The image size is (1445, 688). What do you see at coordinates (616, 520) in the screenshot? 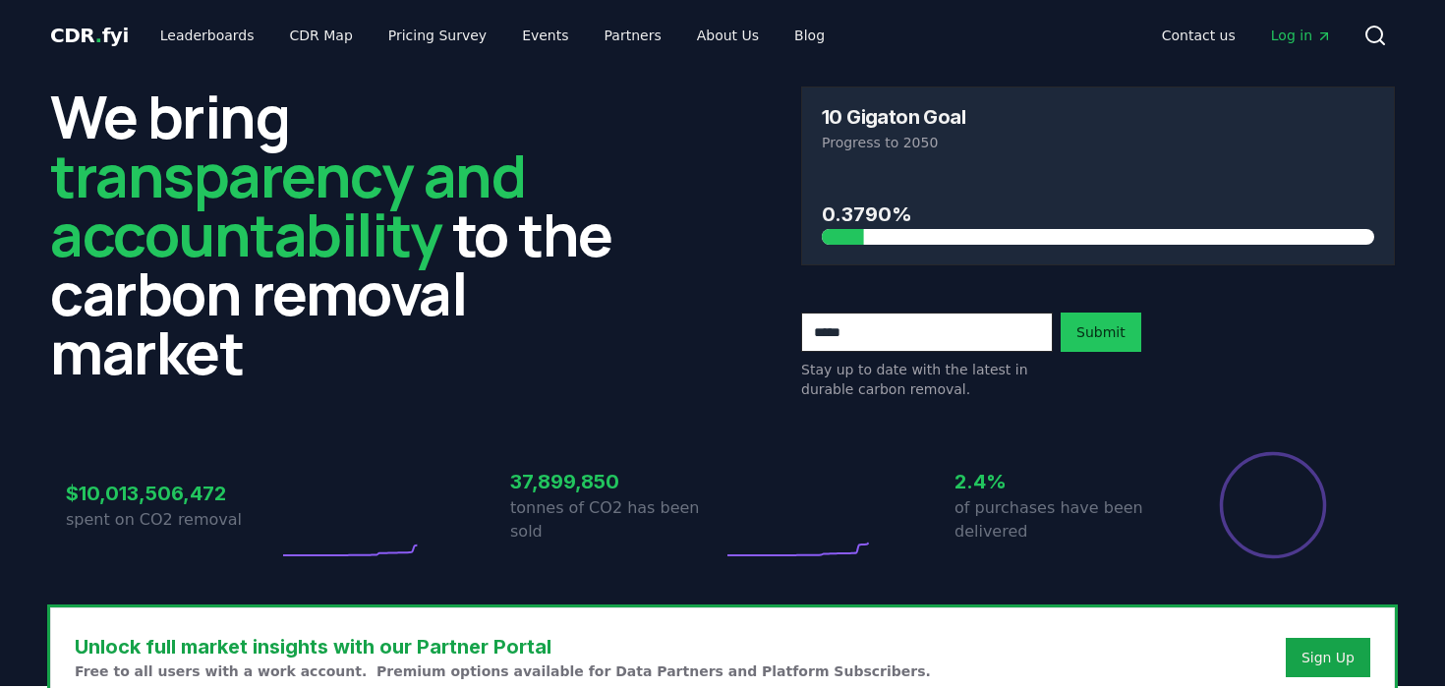
I see `p: tonnes of CO2 has been sold` at bounding box center [616, 520].